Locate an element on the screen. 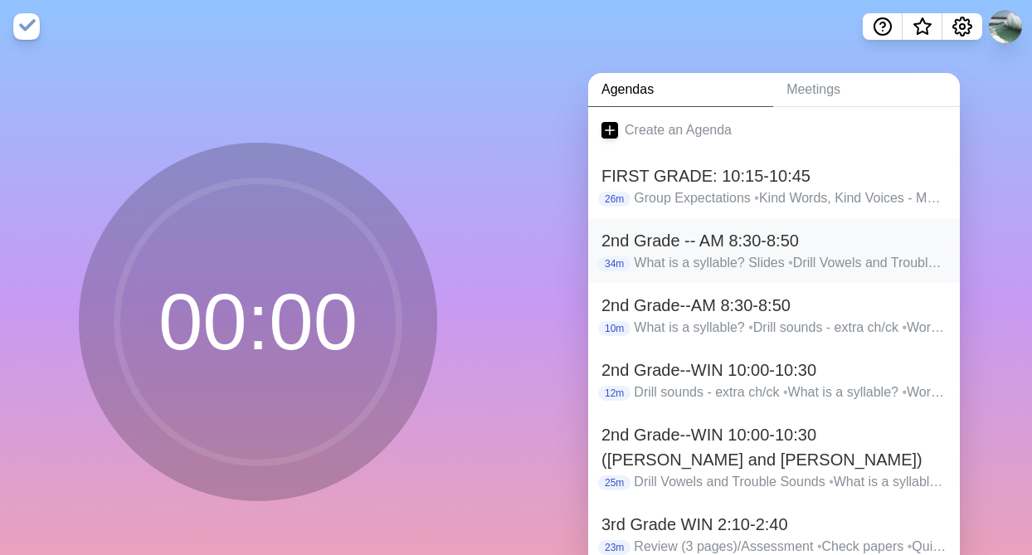 The width and height of the screenshot is (1032, 555). h2: 2nd Grade--WIN 10:00-10:30 is located at coordinates (774, 370).